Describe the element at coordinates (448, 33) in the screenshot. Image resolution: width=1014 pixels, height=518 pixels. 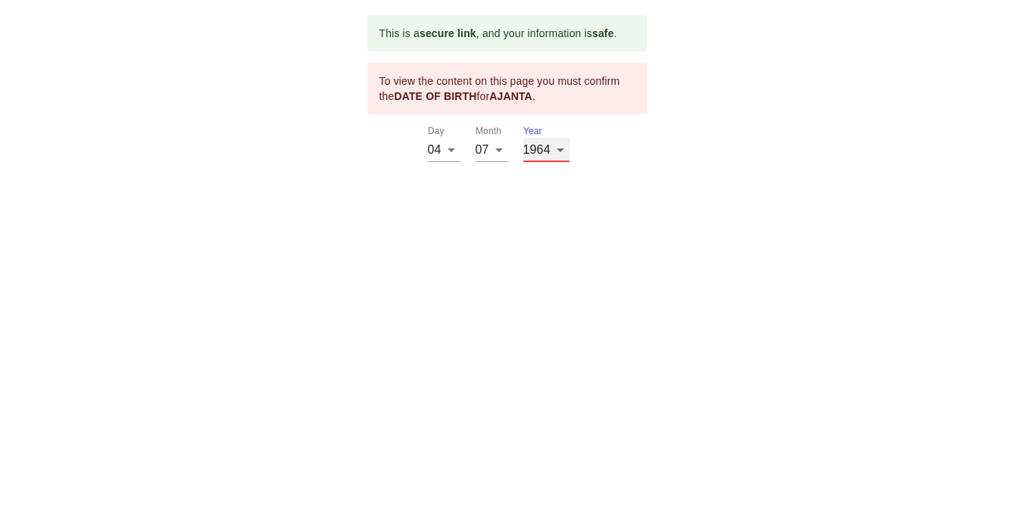
I see `b: secure link` at that location.